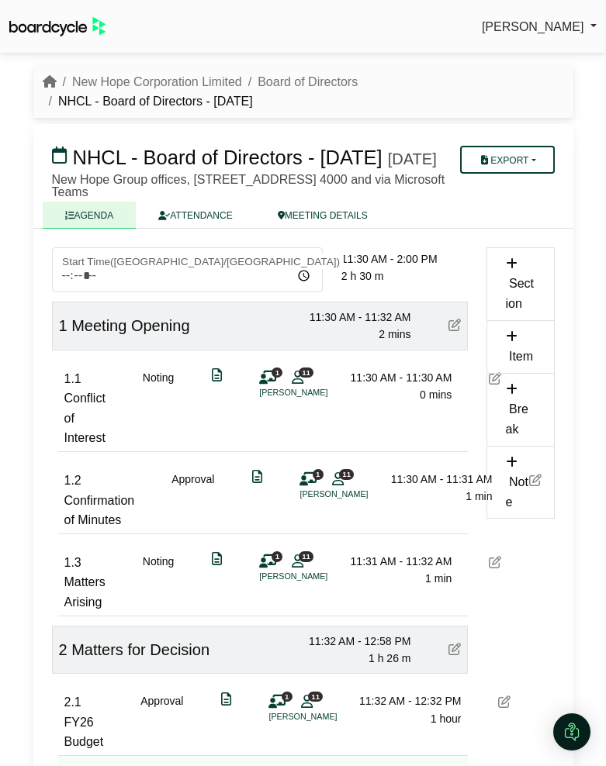  I want to click on span: 2, so click(63, 650).